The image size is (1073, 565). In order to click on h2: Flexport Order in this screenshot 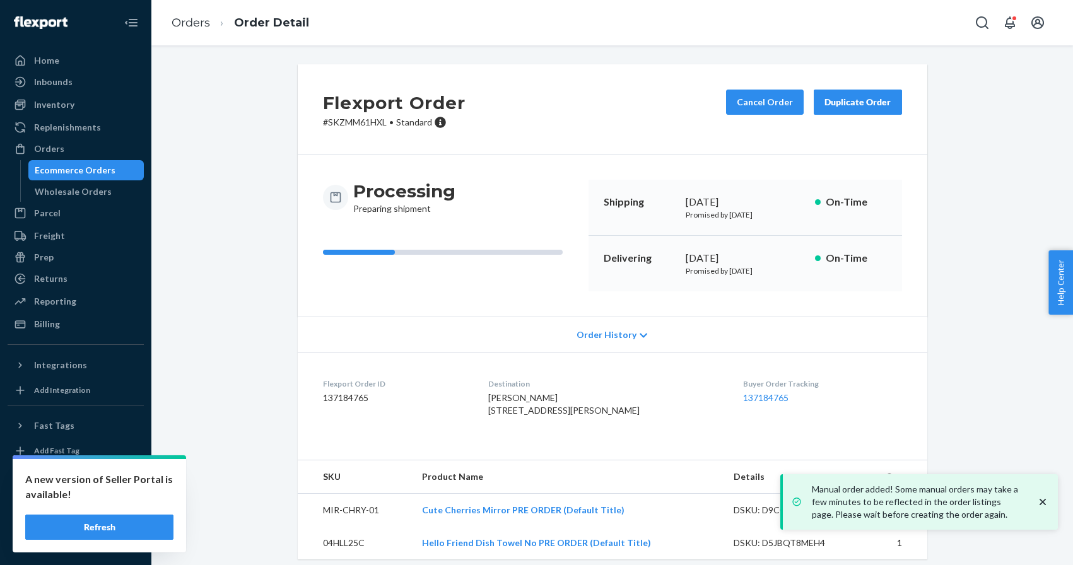, I will do `click(394, 103)`.